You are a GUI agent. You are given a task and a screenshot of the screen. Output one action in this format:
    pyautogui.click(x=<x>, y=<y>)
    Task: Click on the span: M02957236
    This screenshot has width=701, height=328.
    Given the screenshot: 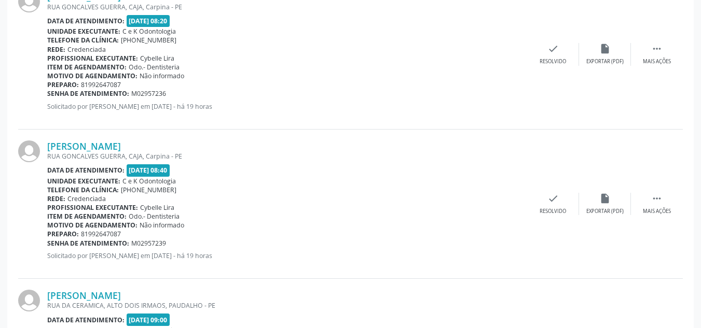 What is the action you would take?
    pyautogui.click(x=148, y=93)
    